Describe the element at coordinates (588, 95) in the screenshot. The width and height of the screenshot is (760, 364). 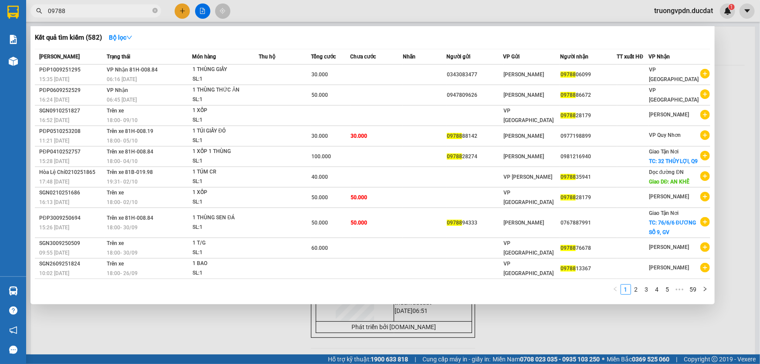
I see `div: 86672` at that location.